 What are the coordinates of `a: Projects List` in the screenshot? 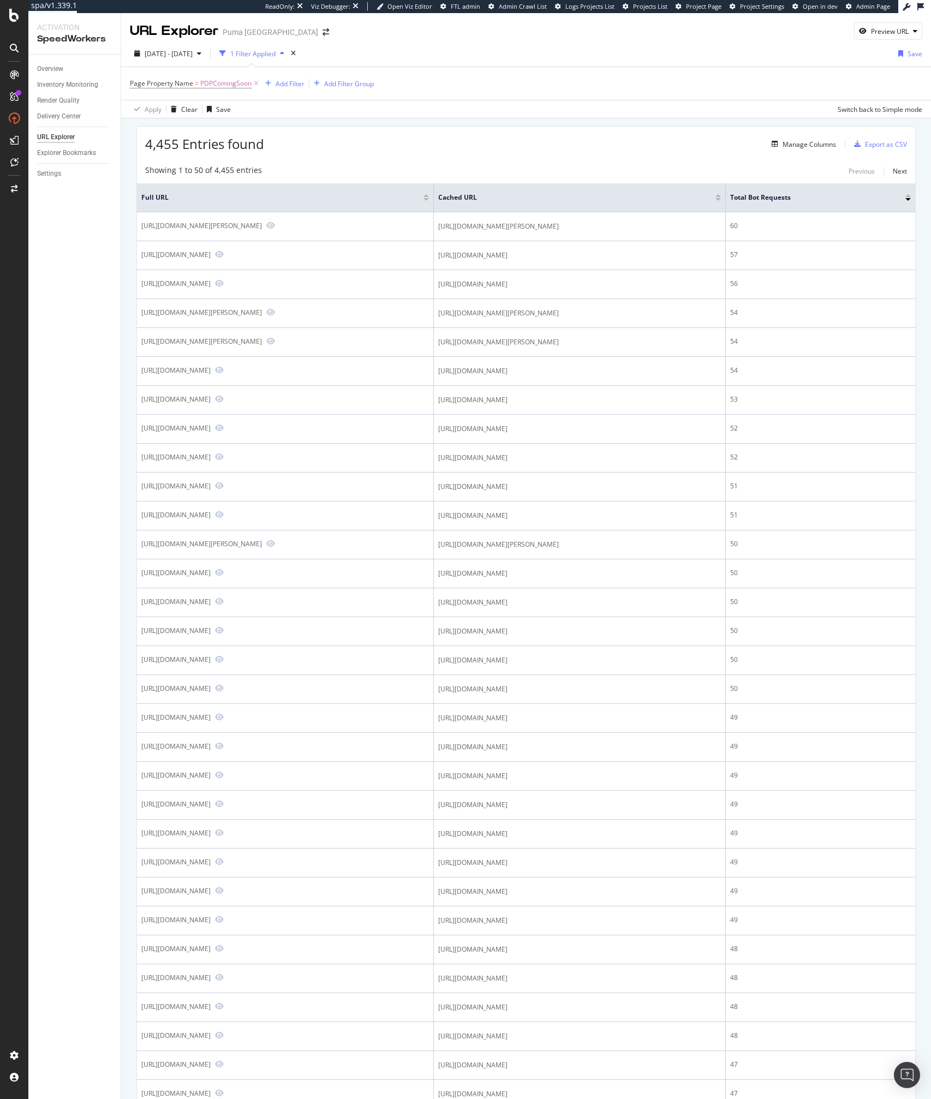 It's located at (645, 7).